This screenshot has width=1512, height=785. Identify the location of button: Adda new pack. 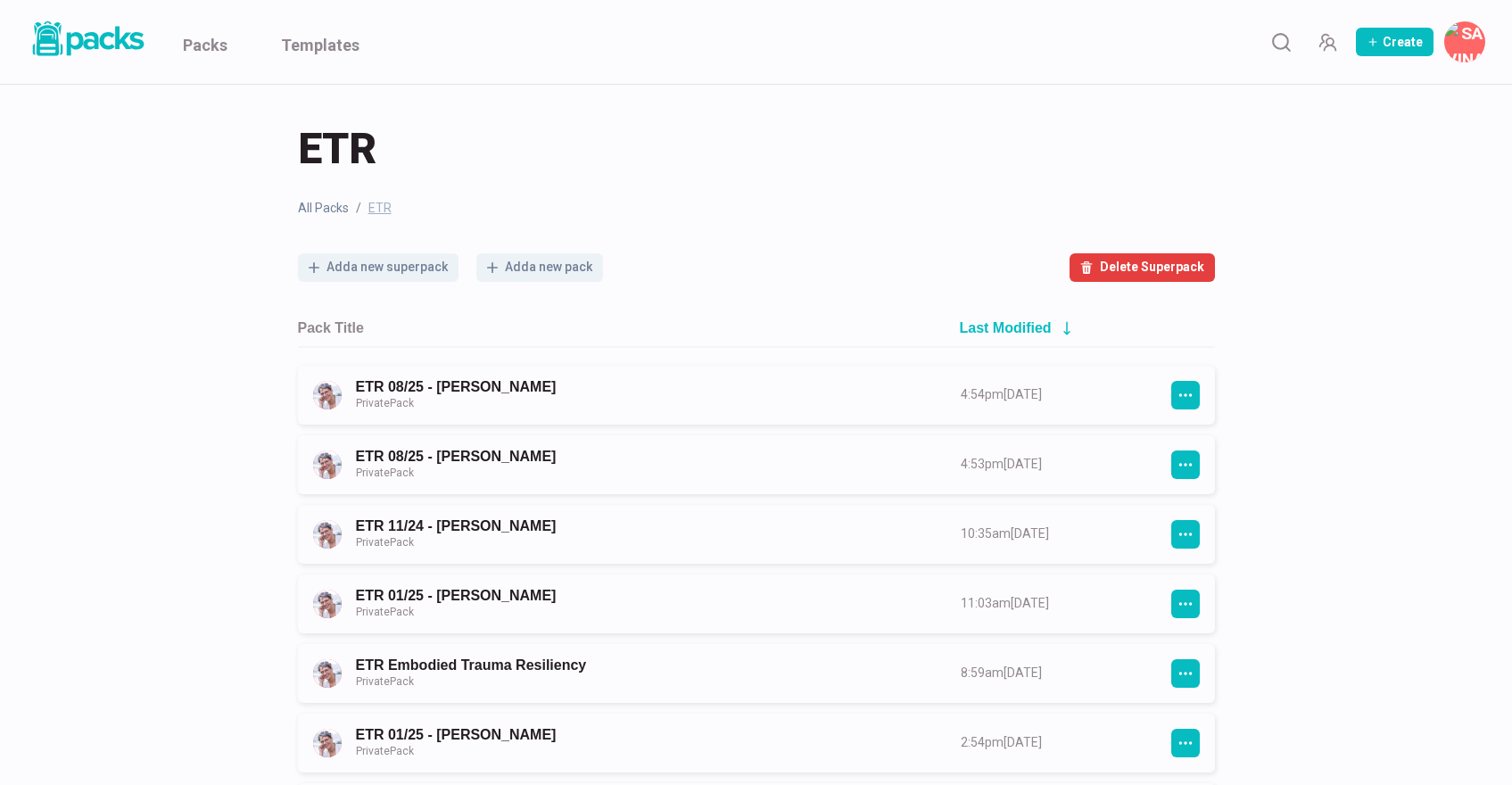
(539, 268).